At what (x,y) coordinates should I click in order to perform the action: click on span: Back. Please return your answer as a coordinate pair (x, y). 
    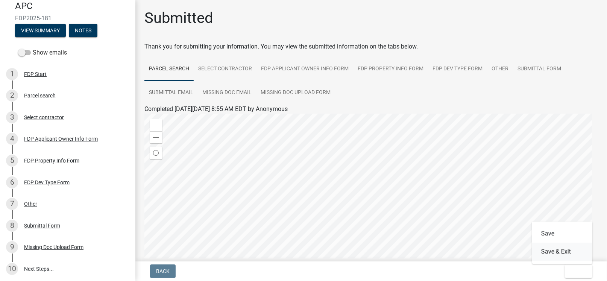
    Looking at the image, I should click on (163, 271).